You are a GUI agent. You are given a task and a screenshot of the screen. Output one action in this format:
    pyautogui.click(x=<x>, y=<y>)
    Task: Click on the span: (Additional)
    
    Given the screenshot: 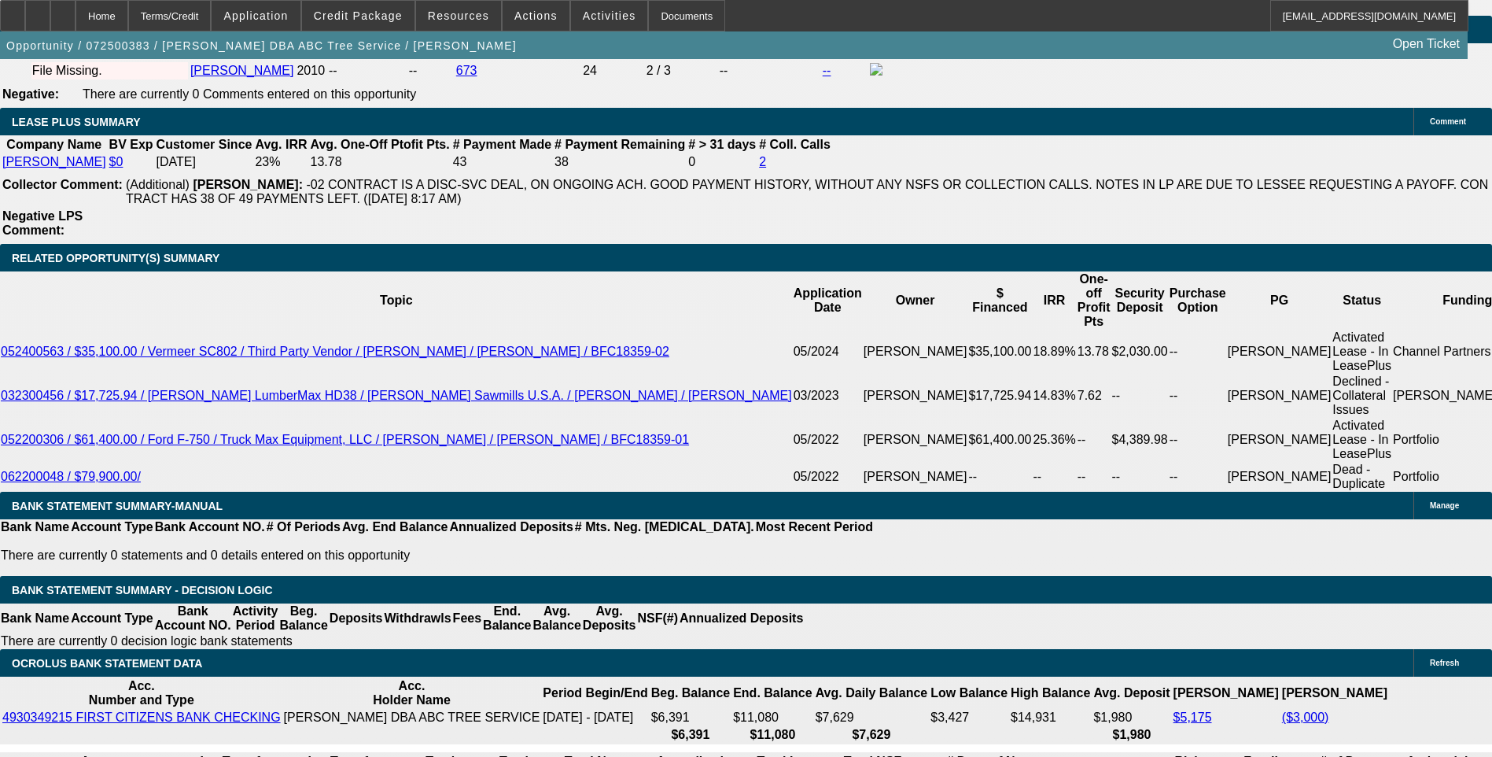 What is the action you would take?
    pyautogui.click(x=157, y=184)
    